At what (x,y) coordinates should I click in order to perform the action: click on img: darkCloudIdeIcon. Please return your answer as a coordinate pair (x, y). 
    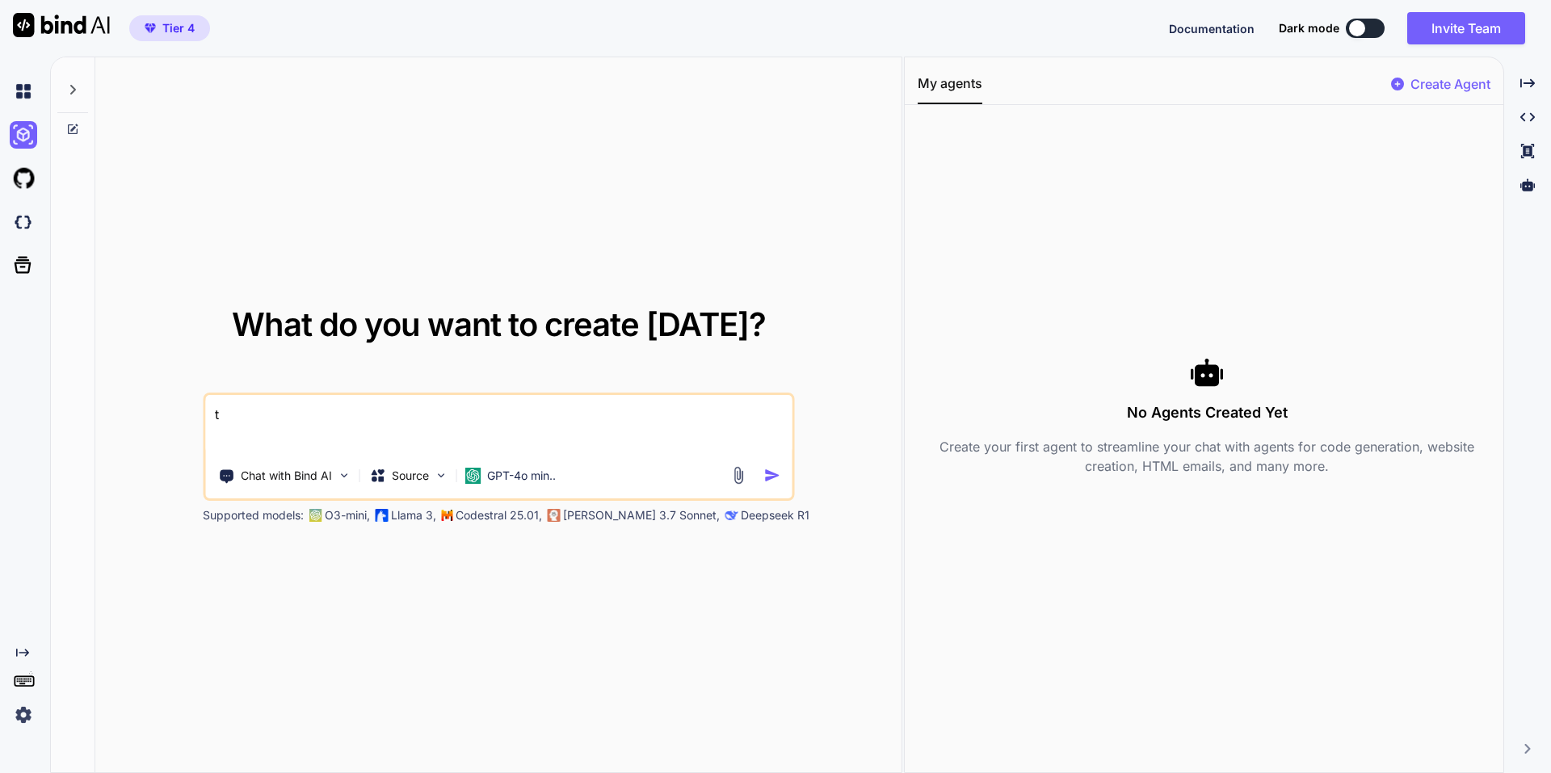
    Looking at the image, I should click on (23, 222).